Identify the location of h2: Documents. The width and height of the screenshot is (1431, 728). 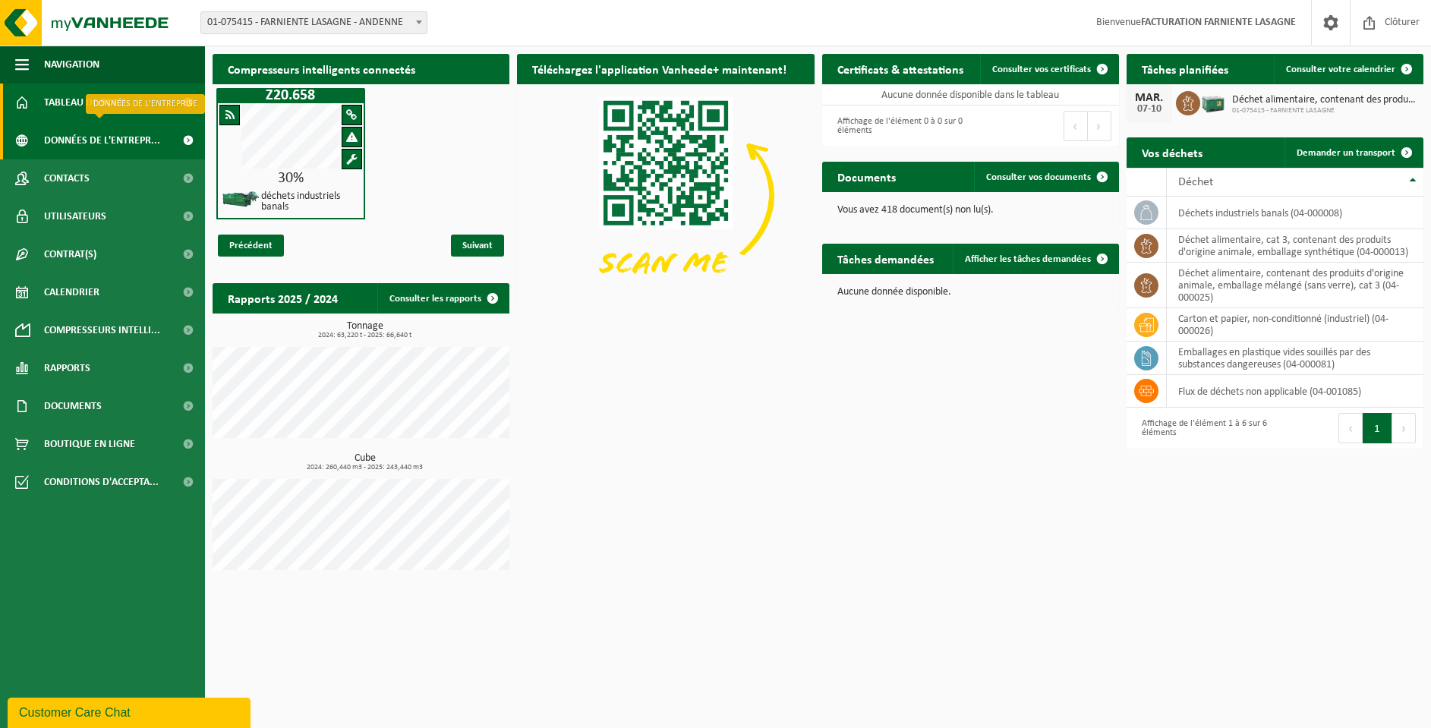
(866, 176).